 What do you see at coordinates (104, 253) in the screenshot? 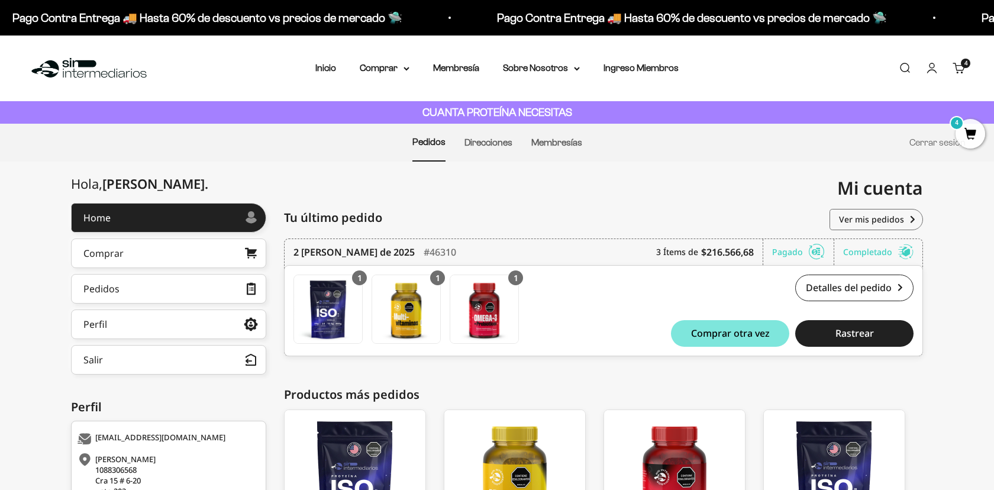
I see `div: Comprar` at bounding box center [104, 253].